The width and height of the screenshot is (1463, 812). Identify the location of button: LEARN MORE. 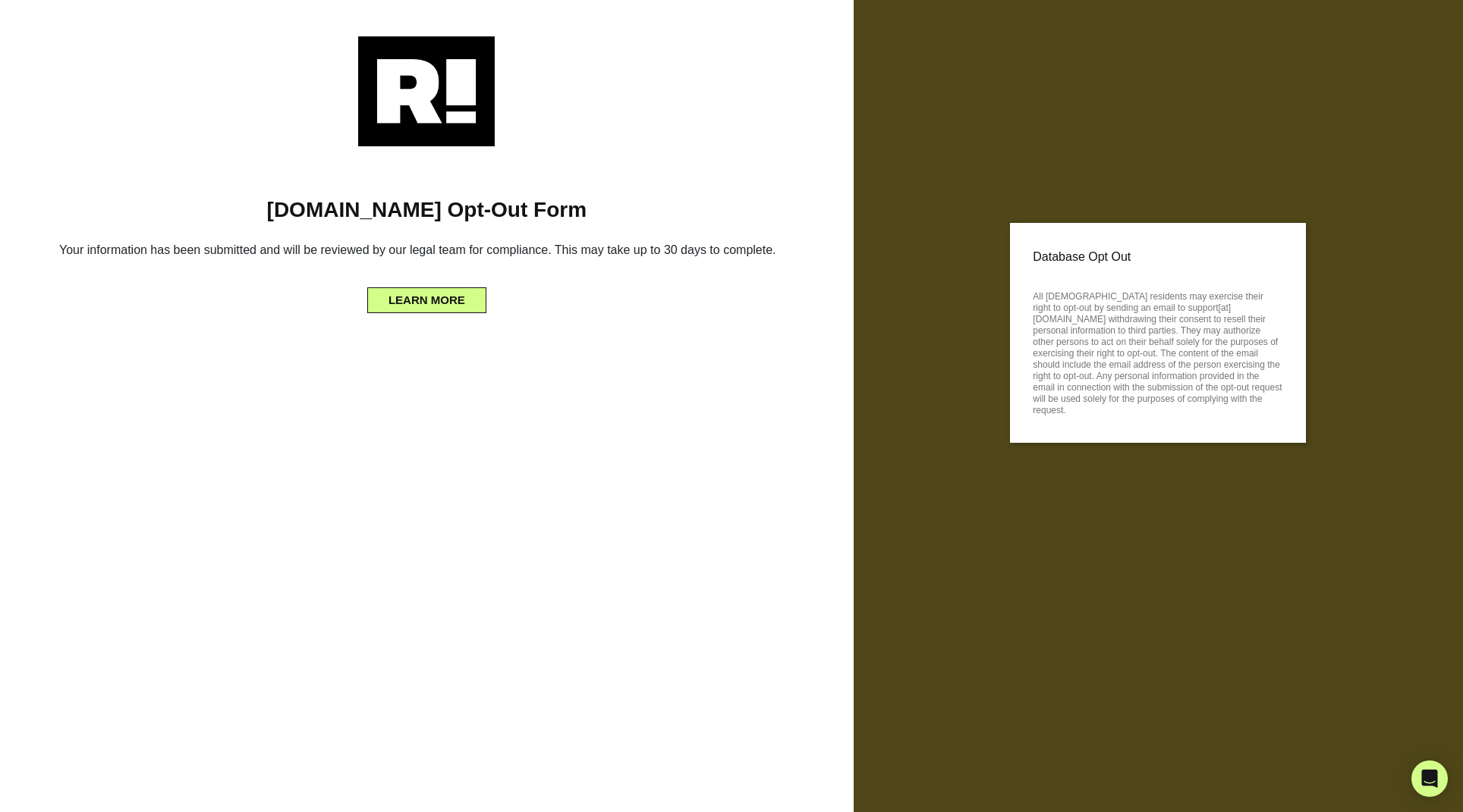
(426, 300).